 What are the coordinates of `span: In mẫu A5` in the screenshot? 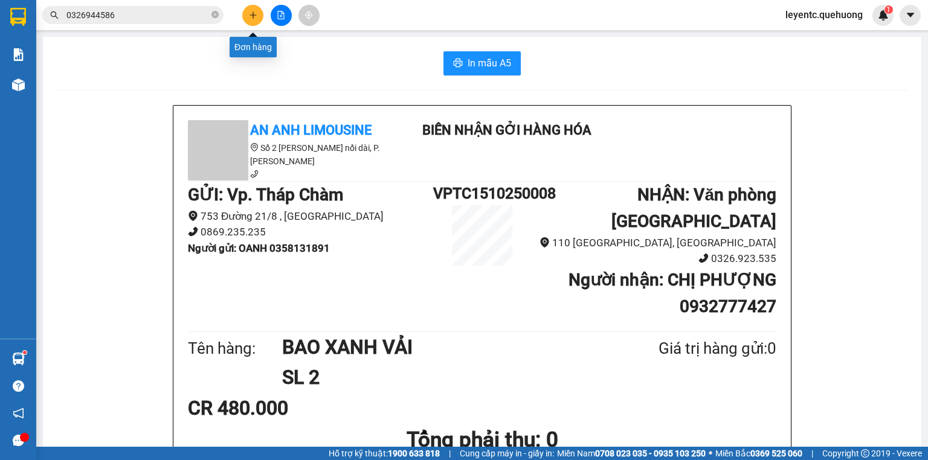 It's located at (489, 63).